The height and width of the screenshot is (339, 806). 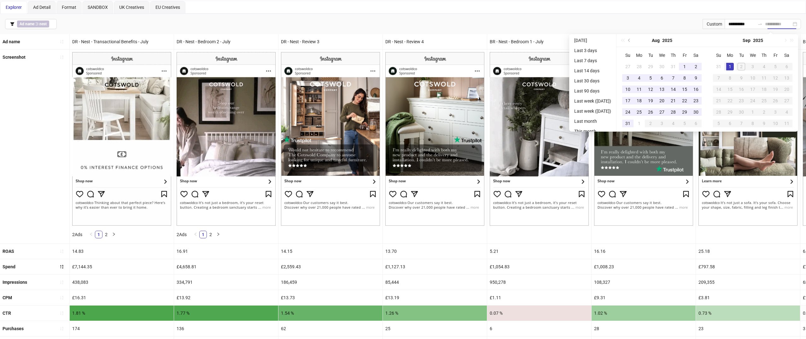 I want to click on li: 1, so click(x=99, y=234).